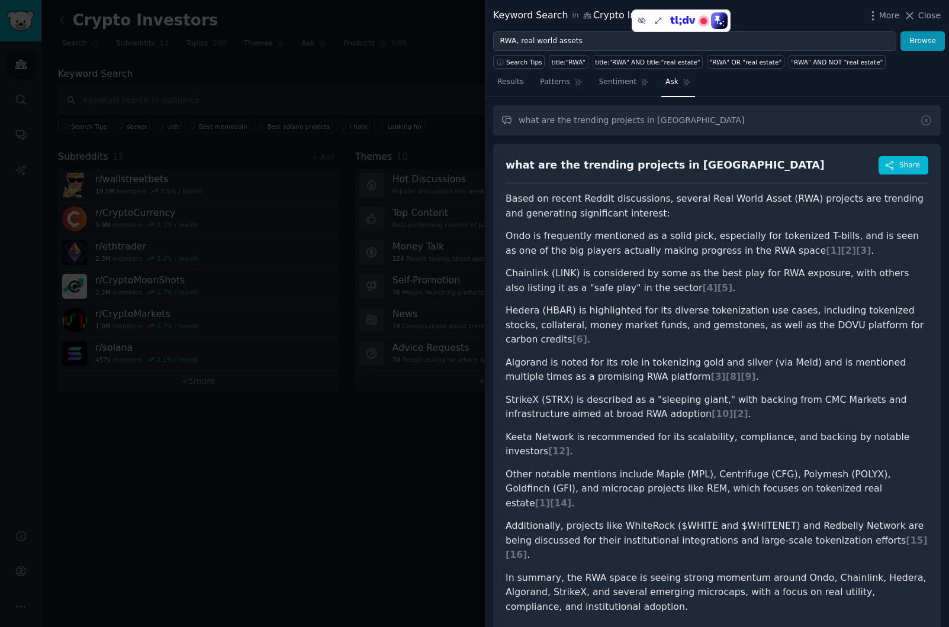 The width and height of the screenshot is (949, 627). I want to click on li: Keeta Network is recommended for its scalability, compliance, and backing by notable investors ., so click(717, 444).